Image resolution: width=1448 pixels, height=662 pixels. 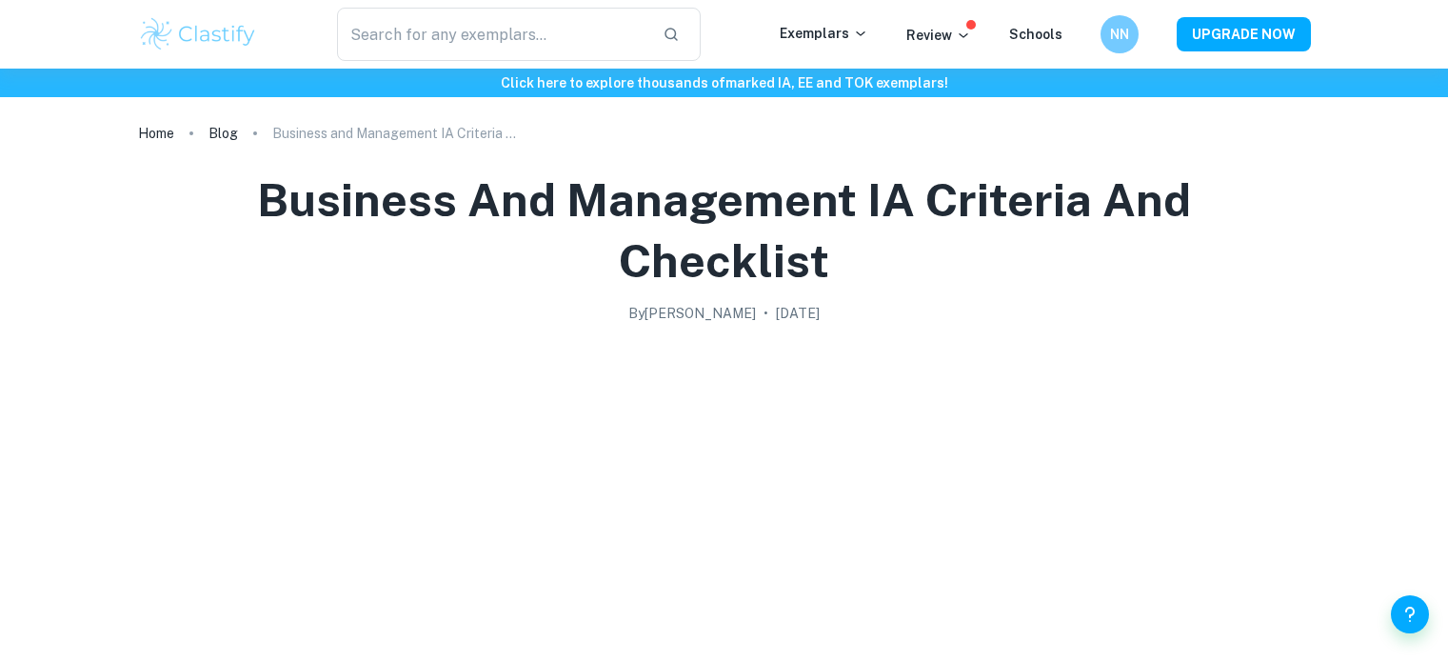 I want to click on a: Home, so click(x=156, y=133).